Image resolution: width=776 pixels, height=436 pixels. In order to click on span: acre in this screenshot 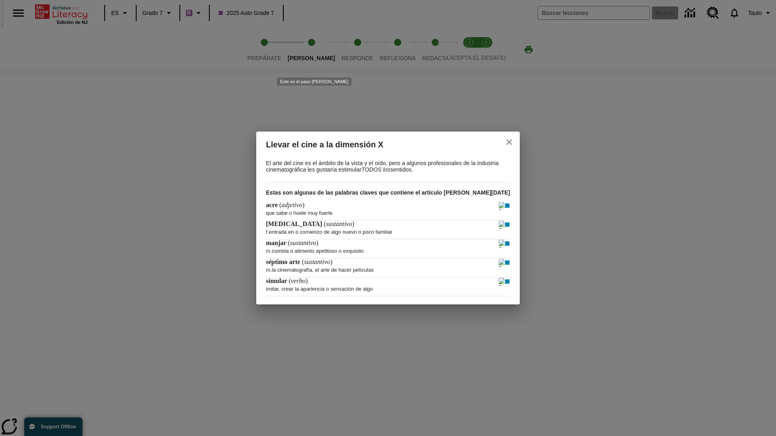, I will do `click(272, 205)`.